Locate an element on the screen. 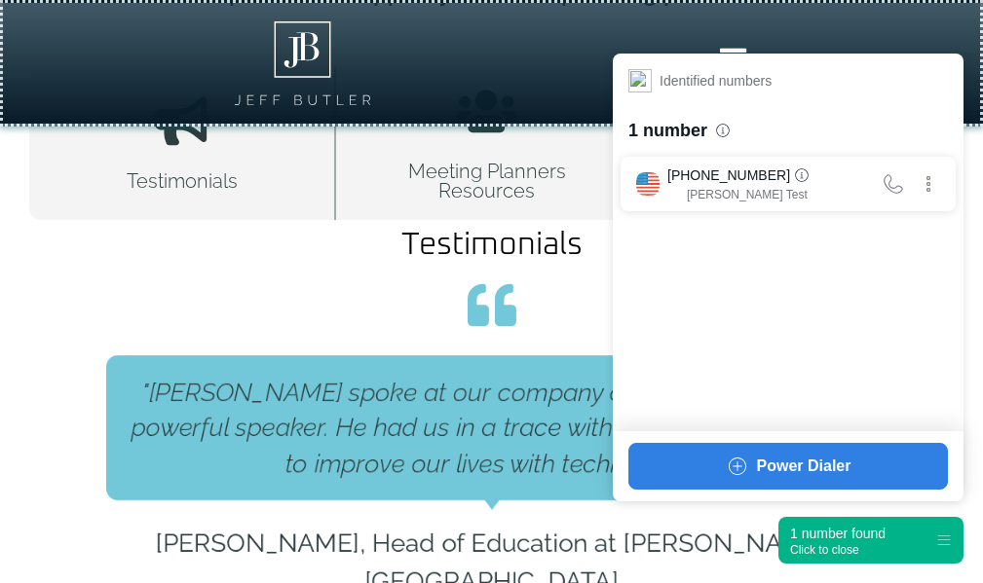 The width and height of the screenshot is (983, 583). a: Testimonials is located at coordinates (181, 143).